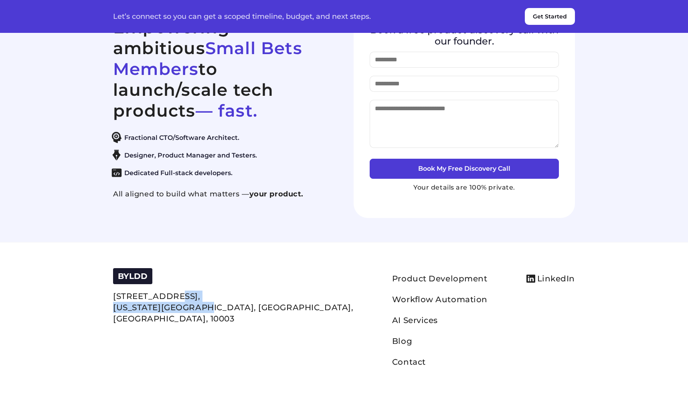  What do you see at coordinates (220, 173) in the screenshot?
I see `li: Dedicated Full-stack developers.` at bounding box center [220, 173].